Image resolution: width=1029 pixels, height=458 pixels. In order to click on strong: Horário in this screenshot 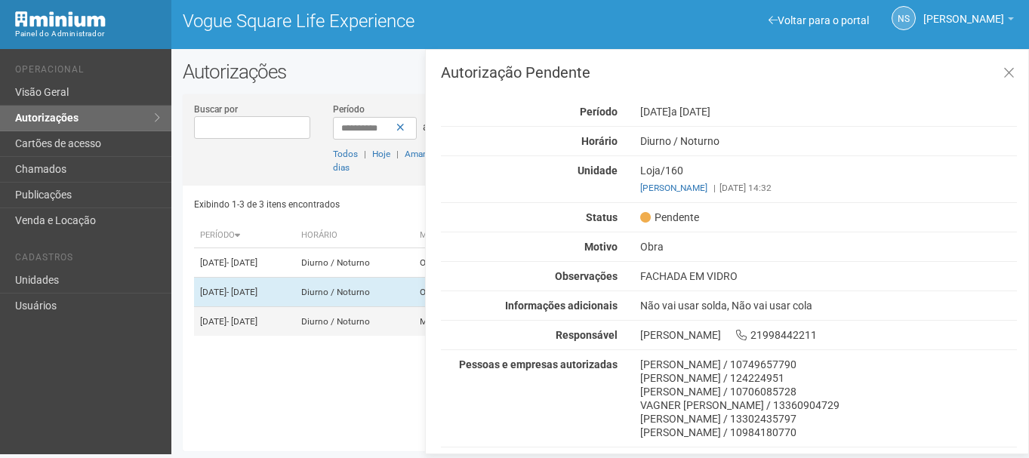, I will do `click(599, 141)`.